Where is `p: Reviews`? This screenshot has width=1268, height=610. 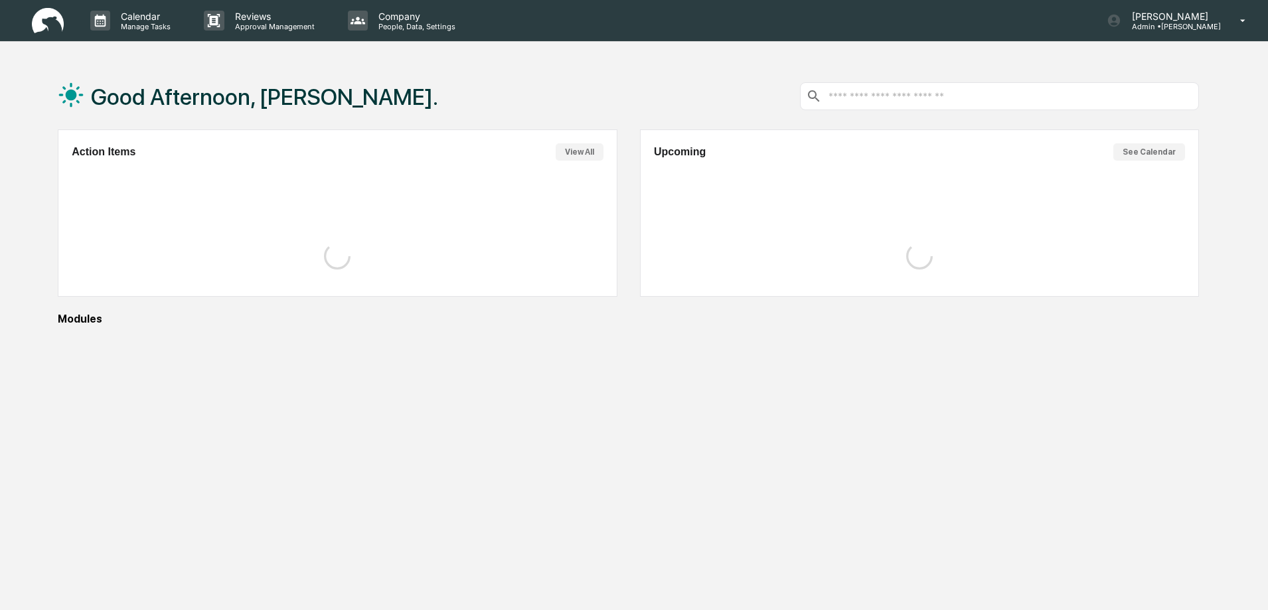
p: Reviews is located at coordinates (273, 16).